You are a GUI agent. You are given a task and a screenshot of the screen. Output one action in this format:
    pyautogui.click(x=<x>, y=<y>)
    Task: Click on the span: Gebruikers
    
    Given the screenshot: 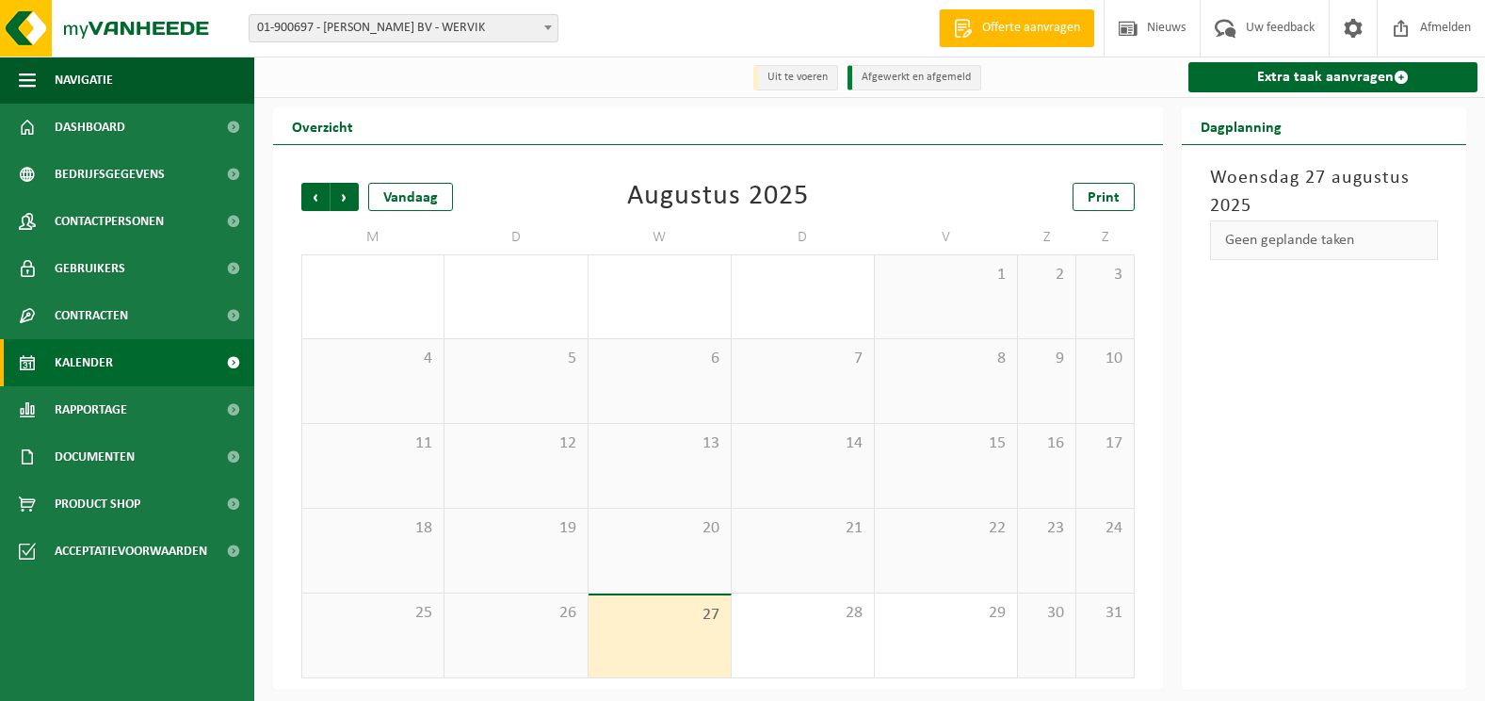 What is the action you would take?
    pyautogui.click(x=89, y=268)
    